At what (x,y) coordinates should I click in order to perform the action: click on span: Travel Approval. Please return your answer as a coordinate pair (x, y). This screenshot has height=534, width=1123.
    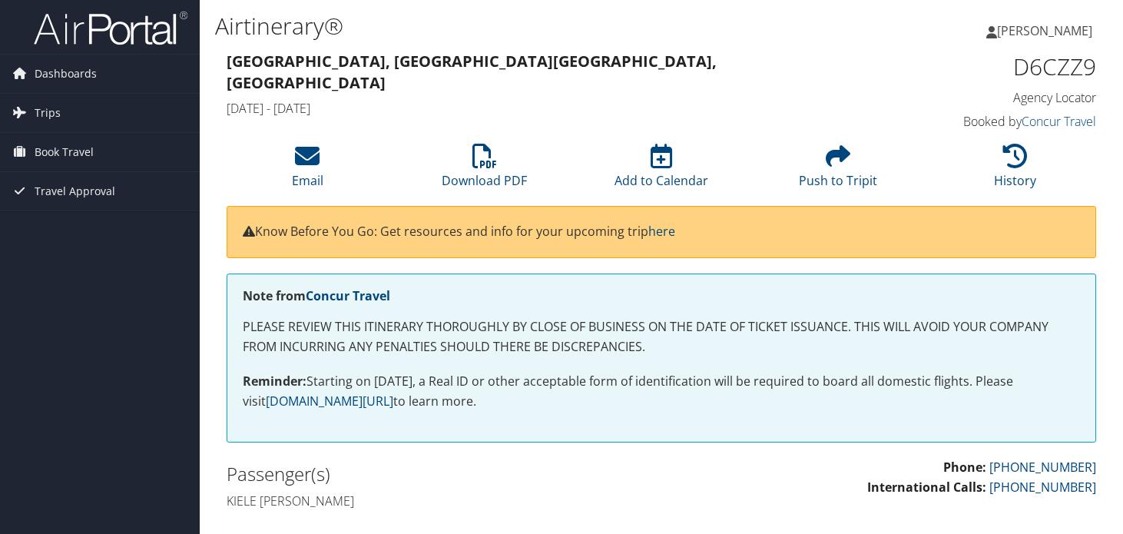
    Looking at the image, I should click on (74, 191).